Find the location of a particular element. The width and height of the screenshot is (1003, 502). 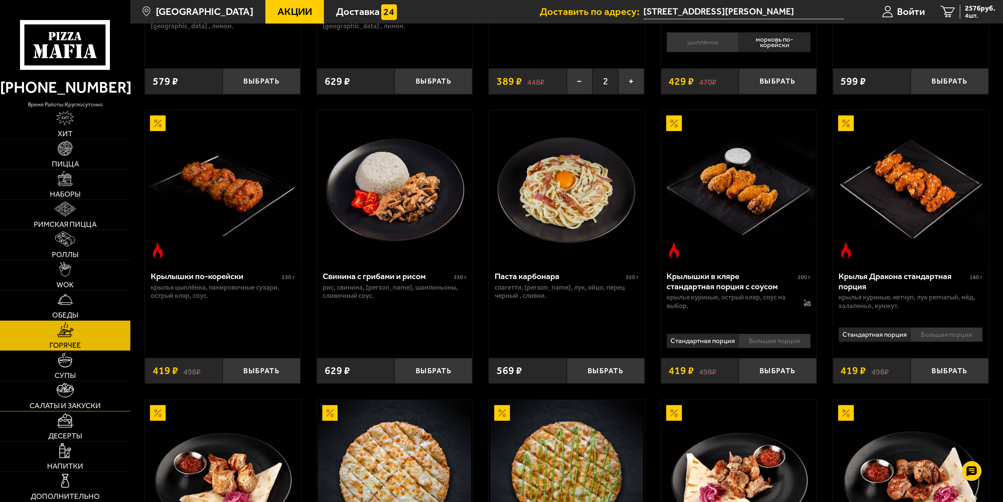

span: Напитки is located at coordinates (65, 466).